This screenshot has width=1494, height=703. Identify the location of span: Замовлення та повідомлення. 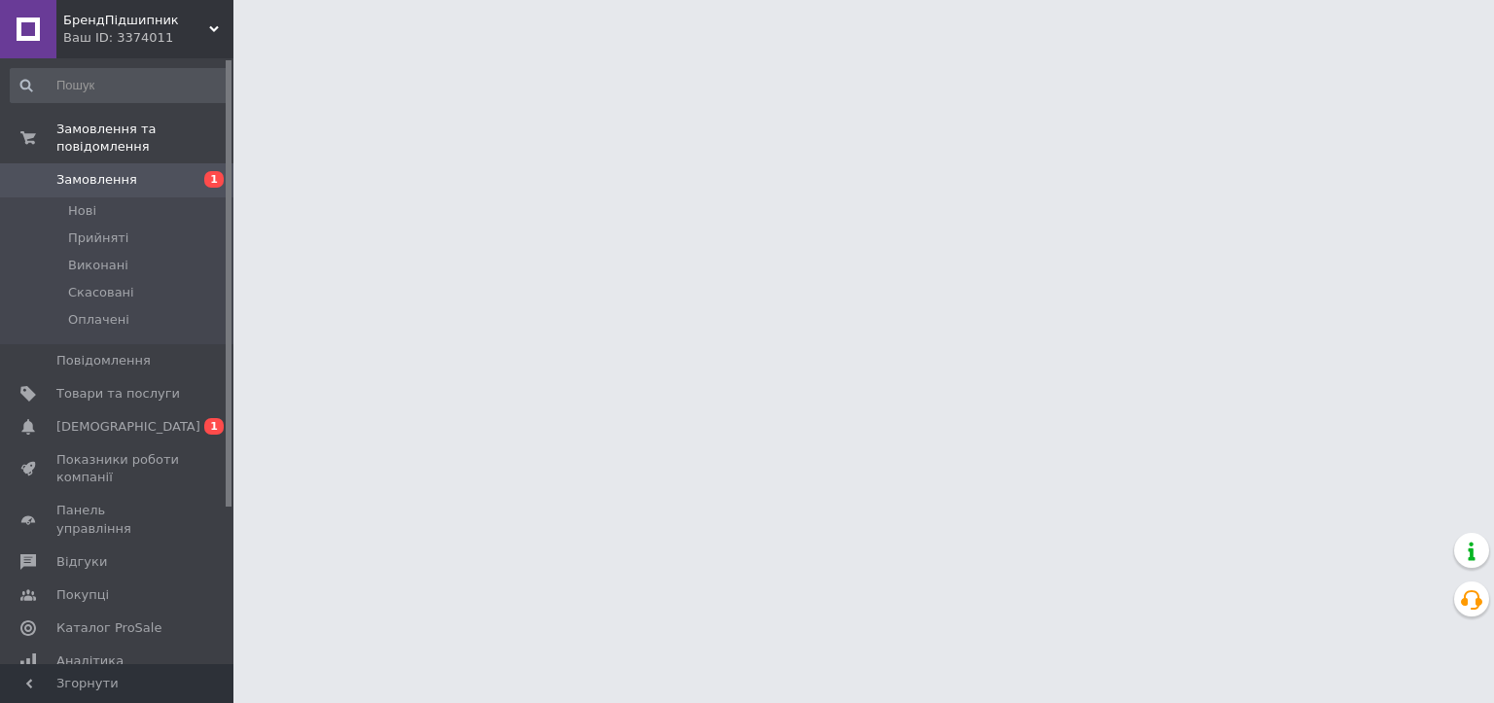
(145, 138).